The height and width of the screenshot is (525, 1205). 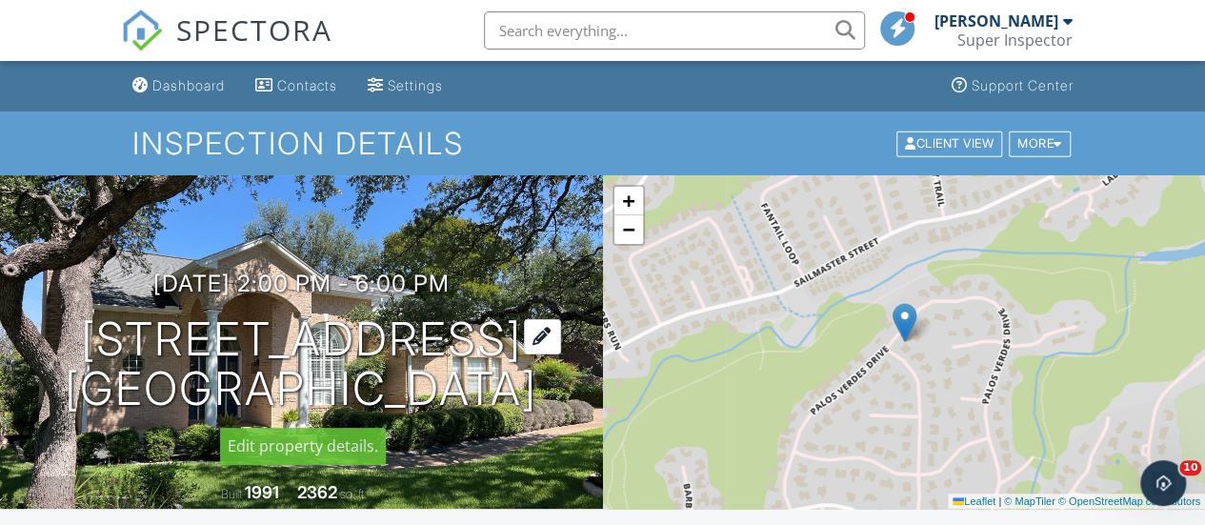 What do you see at coordinates (231, 493) in the screenshot?
I see `span: Built` at bounding box center [231, 493].